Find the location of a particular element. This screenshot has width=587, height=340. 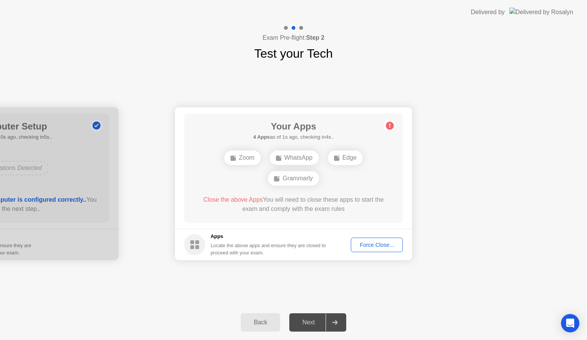

div: Force Close... is located at coordinates (377, 245).